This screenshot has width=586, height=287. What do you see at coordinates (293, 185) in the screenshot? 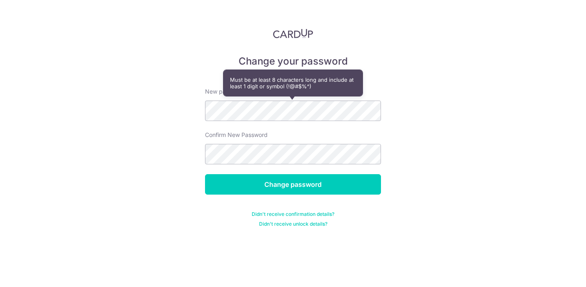
I see `input: Change password` at bounding box center [293, 185].